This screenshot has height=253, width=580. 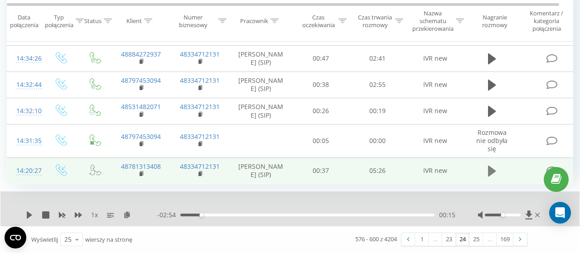 I want to click on td: 02:41, so click(x=377, y=58).